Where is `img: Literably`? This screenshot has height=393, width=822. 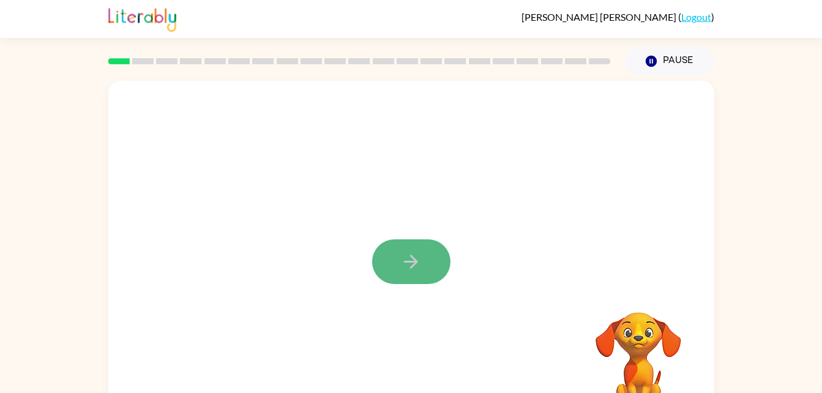
img: Literably is located at coordinates (142, 18).